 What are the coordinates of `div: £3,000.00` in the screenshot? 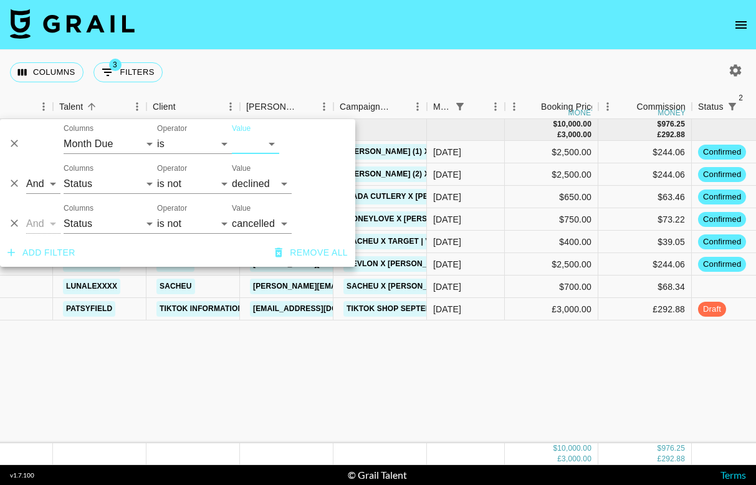 It's located at (552, 309).